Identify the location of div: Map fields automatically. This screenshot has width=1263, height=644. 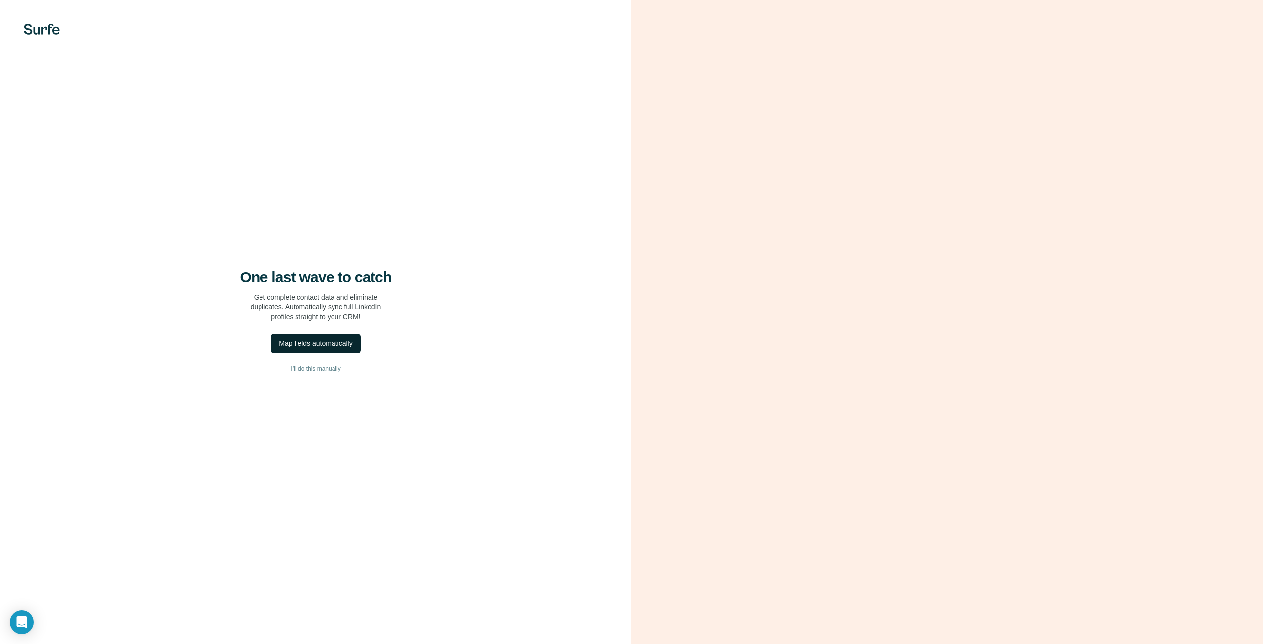
(315, 343).